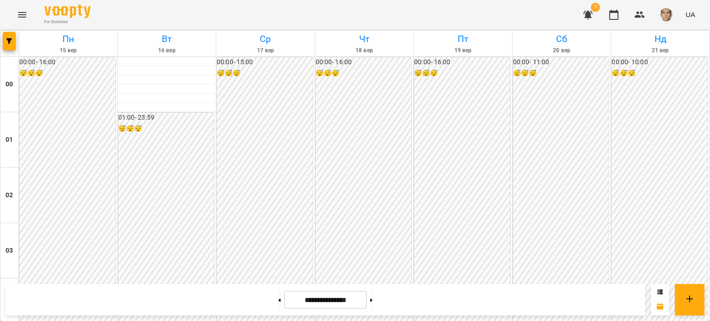  What do you see at coordinates (67, 22) in the screenshot?
I see `span: For Business` at bounding box center [67, 22].